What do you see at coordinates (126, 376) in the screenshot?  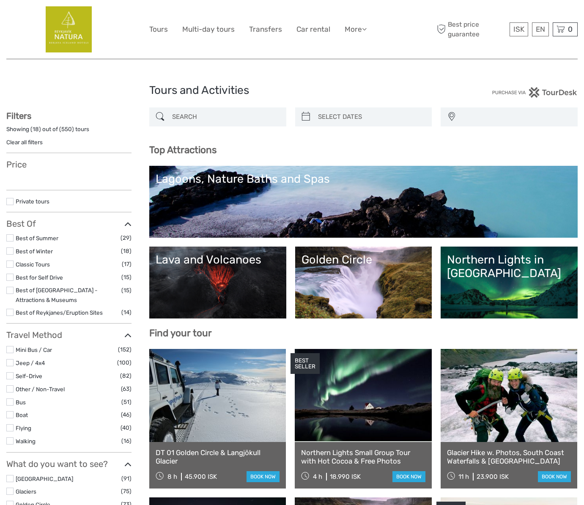 I see `span: (82)` at bounding box center [126, 376].